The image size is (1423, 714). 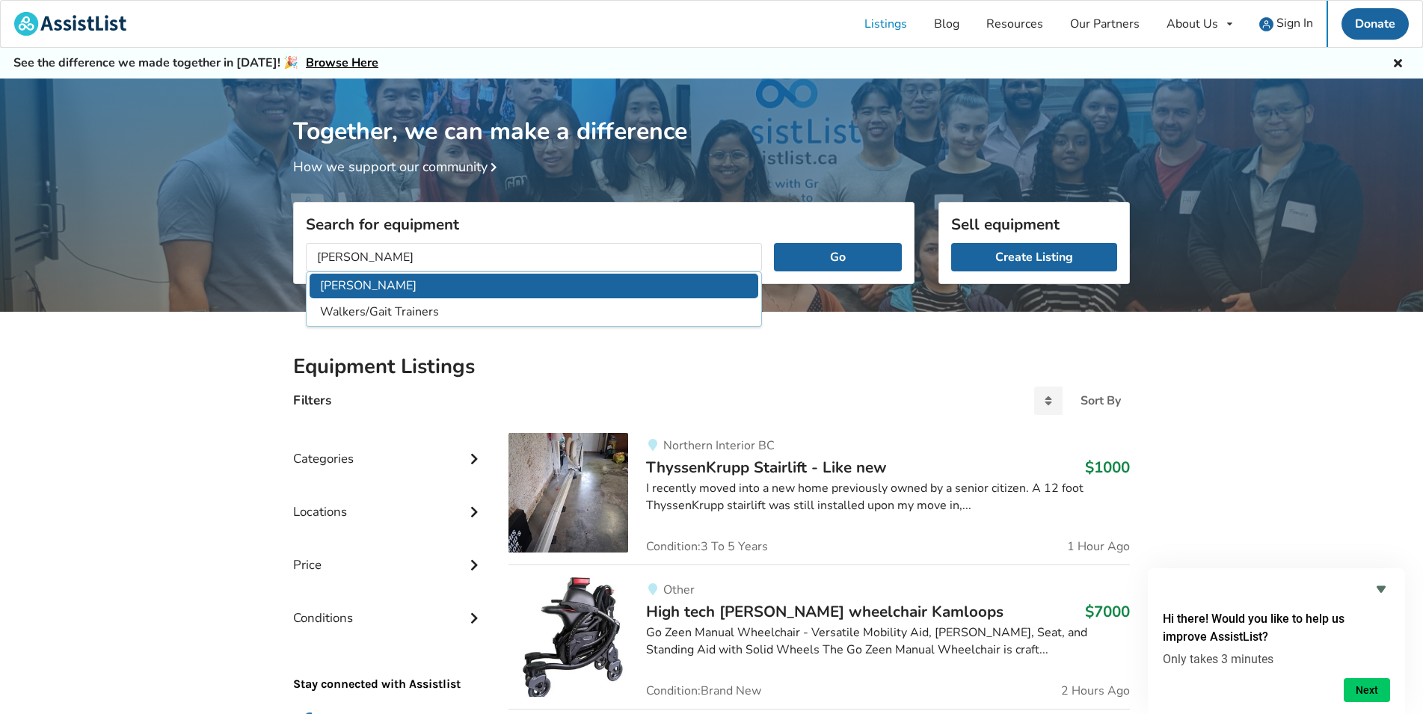 I want to click on h3: $1000, so click(x=1107, y=467).